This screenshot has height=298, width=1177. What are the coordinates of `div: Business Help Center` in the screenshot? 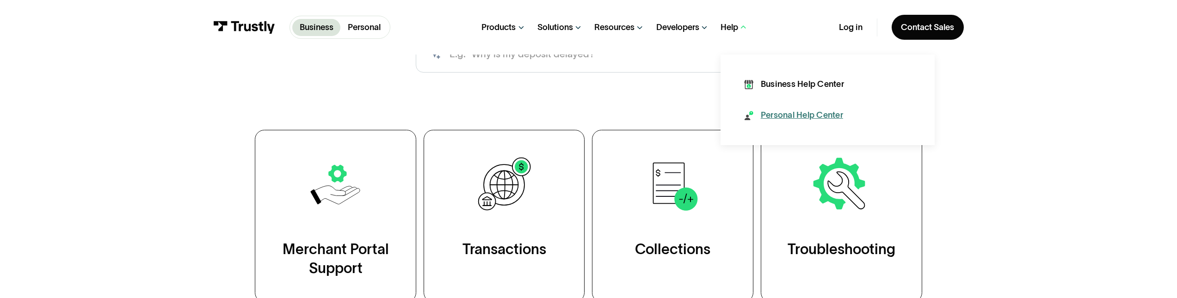 It's located at (803, 85).